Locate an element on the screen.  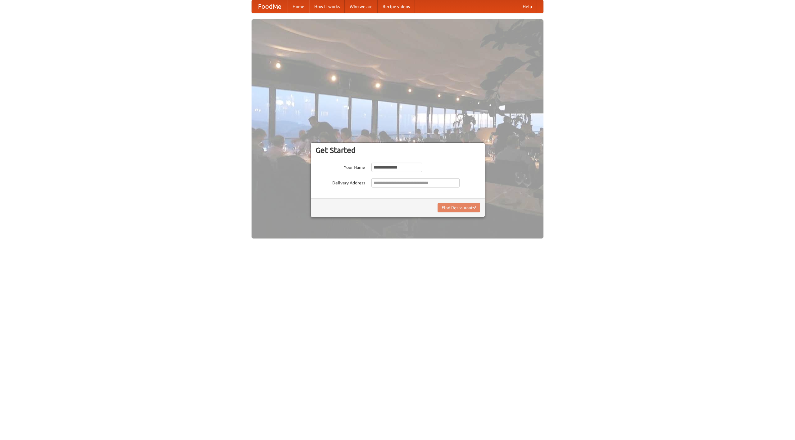
a: Help is located at coordinates (528, 7).